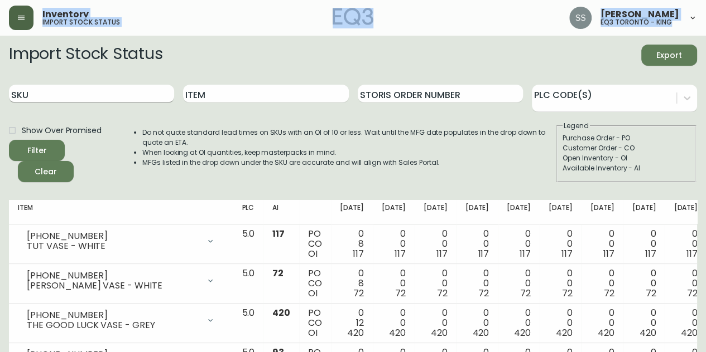 Image resolution: width=706 pixels, height=352 pixels. I want to click on span: Inventory, so click(65, 15).